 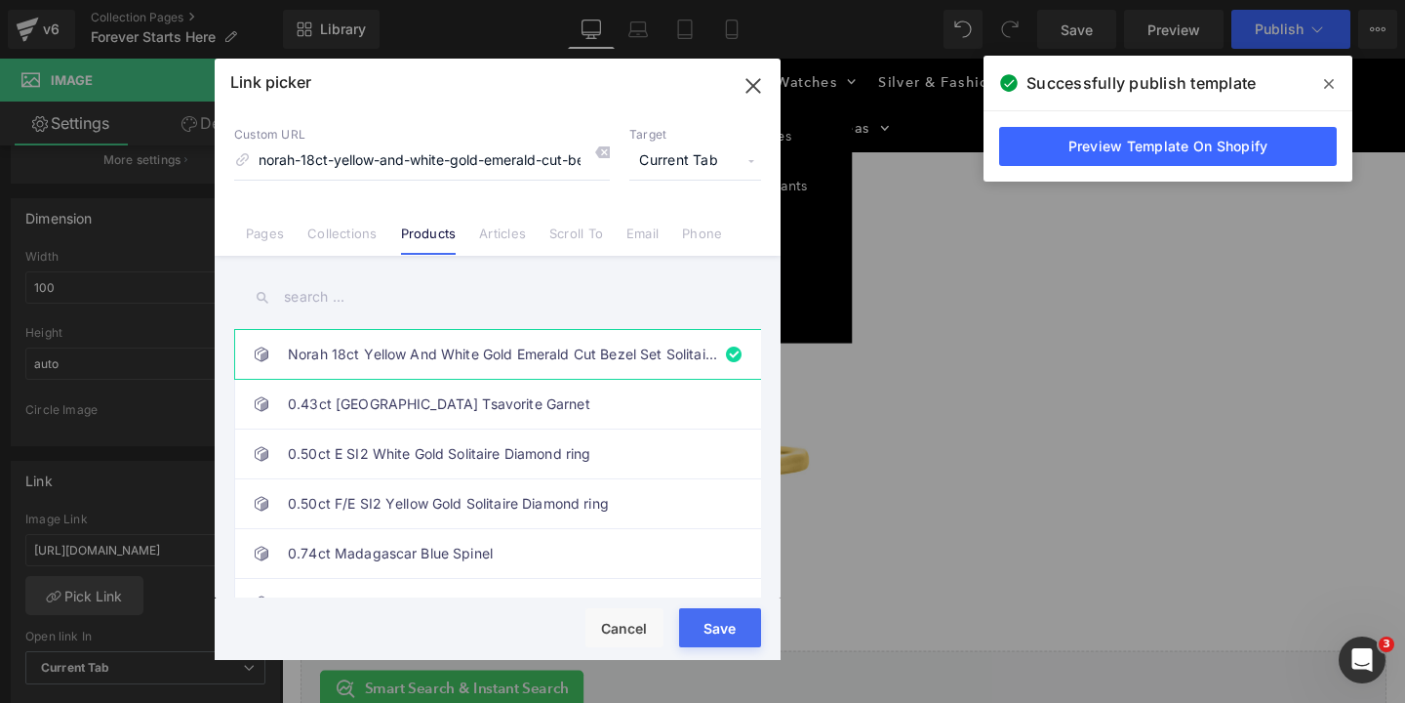 I want to click on h1: Norah, so click(x=444, y=161).